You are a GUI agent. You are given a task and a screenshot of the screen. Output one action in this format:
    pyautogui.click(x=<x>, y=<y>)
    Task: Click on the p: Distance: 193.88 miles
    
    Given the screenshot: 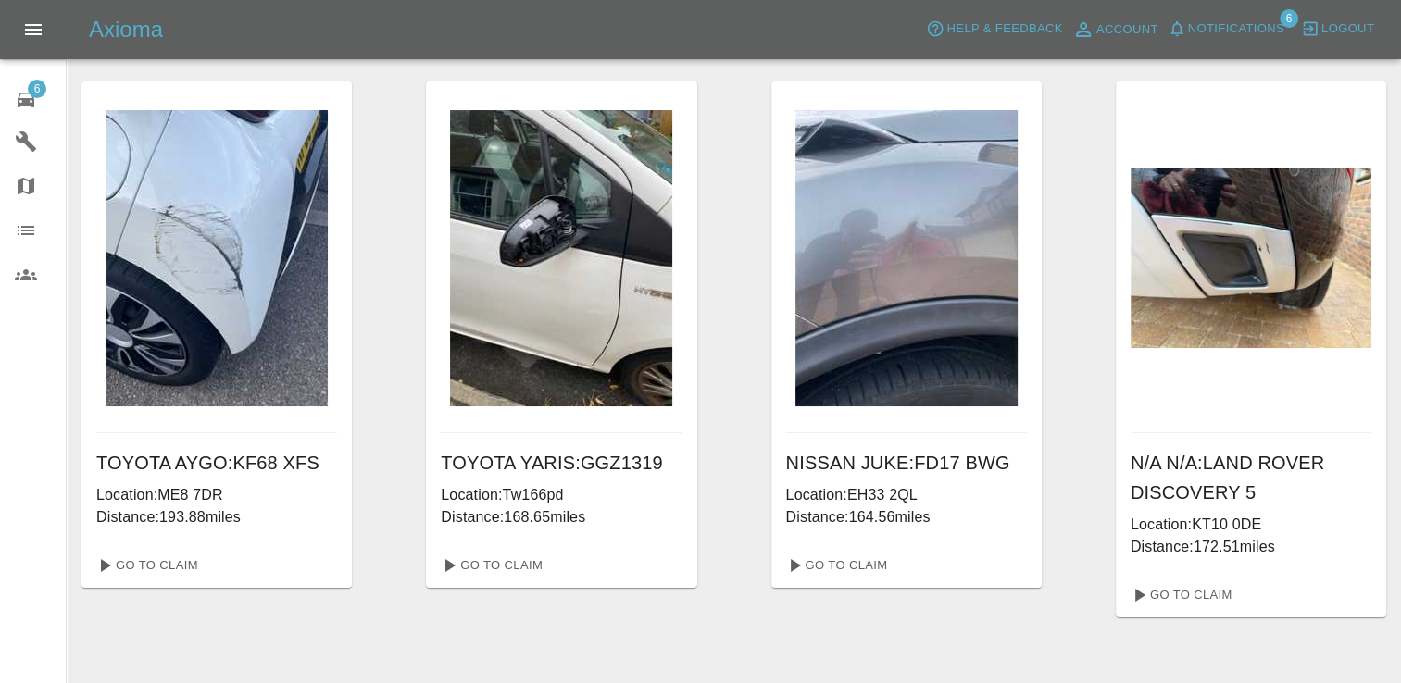 What is the action you would take?
    pyautogui.click(x=217, y=517)
    